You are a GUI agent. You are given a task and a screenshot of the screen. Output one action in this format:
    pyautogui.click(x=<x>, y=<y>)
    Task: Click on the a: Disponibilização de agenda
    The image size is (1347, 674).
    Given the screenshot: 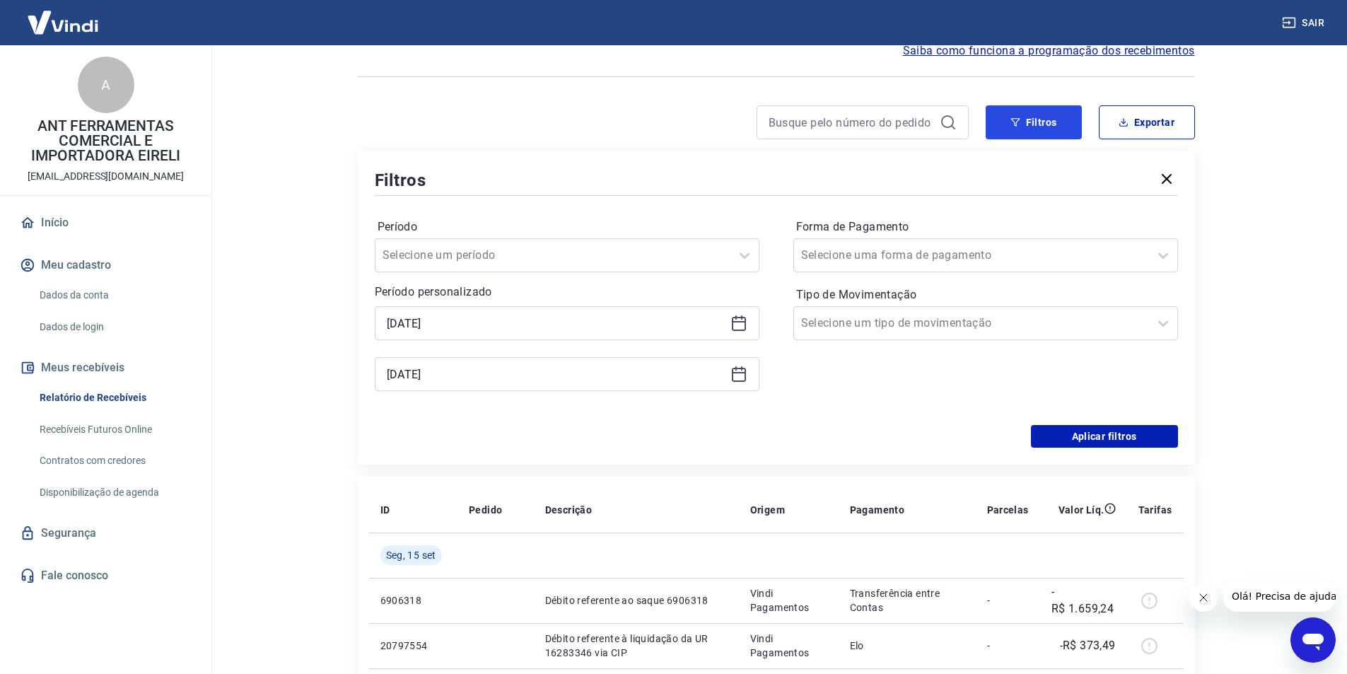 What is the action you would take?
    pyautogui.click(x=114, y=492)
    